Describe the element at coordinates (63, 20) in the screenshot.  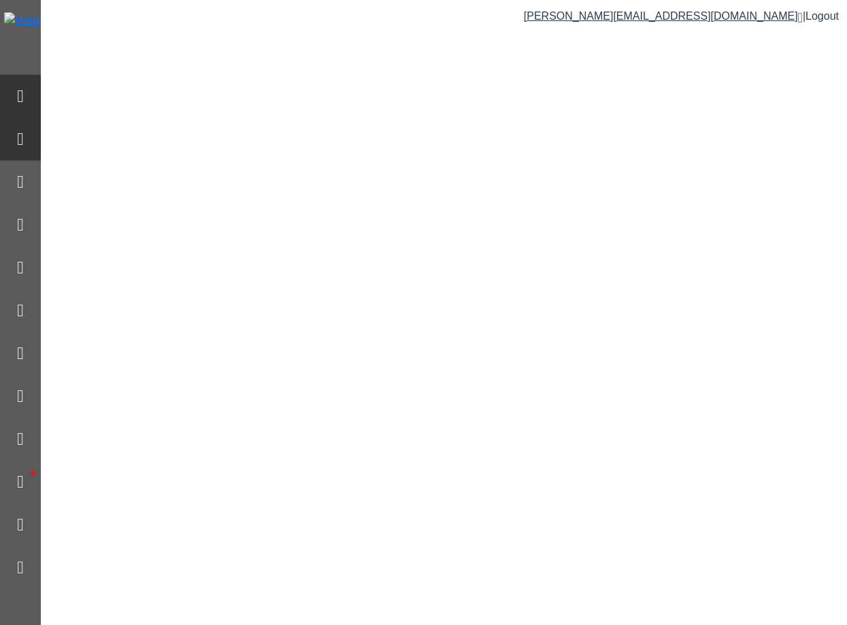
I see `img: Metals Direct Inc Logo` at that location.